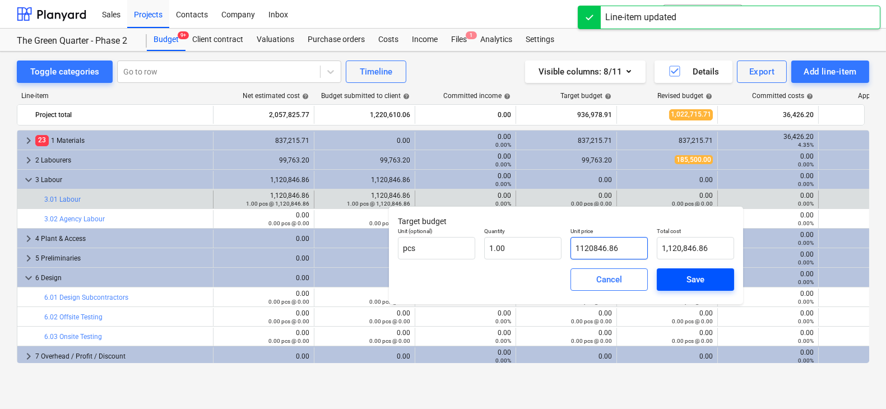 This screenshot has height=409, width=886. I want to click on div: Target budget, so click(585, 96).